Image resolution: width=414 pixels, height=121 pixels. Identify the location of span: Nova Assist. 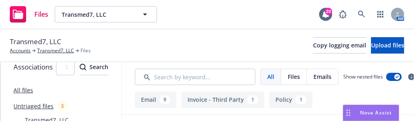
(376, 112).